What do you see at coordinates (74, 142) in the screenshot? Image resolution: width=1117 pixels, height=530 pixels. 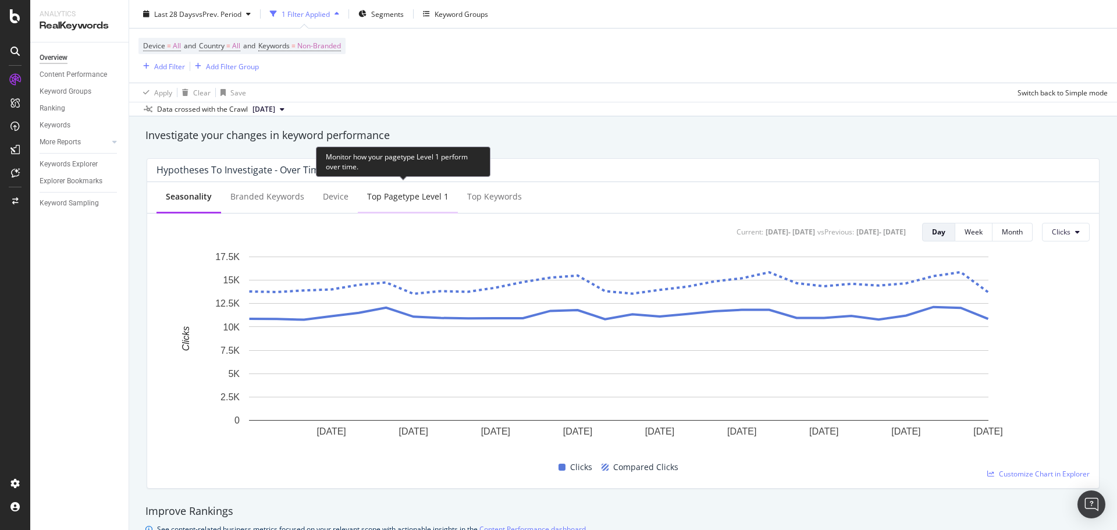 I see `a: More Reports` at bounding box center [74, 142].